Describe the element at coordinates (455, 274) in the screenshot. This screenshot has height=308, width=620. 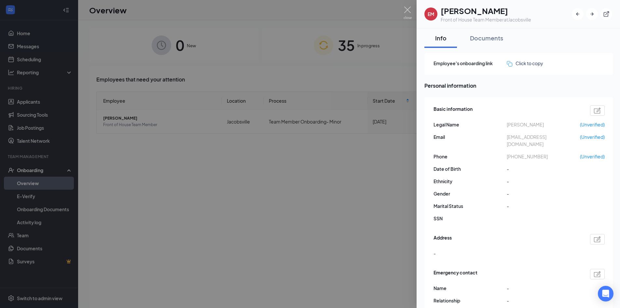
I see `span: Emergency contact` at that location.